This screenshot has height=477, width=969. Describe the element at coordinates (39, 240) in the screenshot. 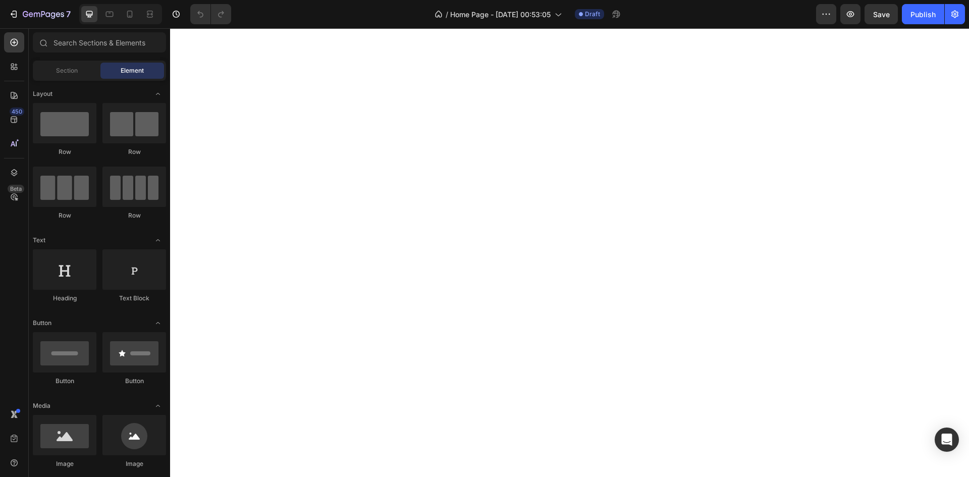

I see `span: Text` at that location.